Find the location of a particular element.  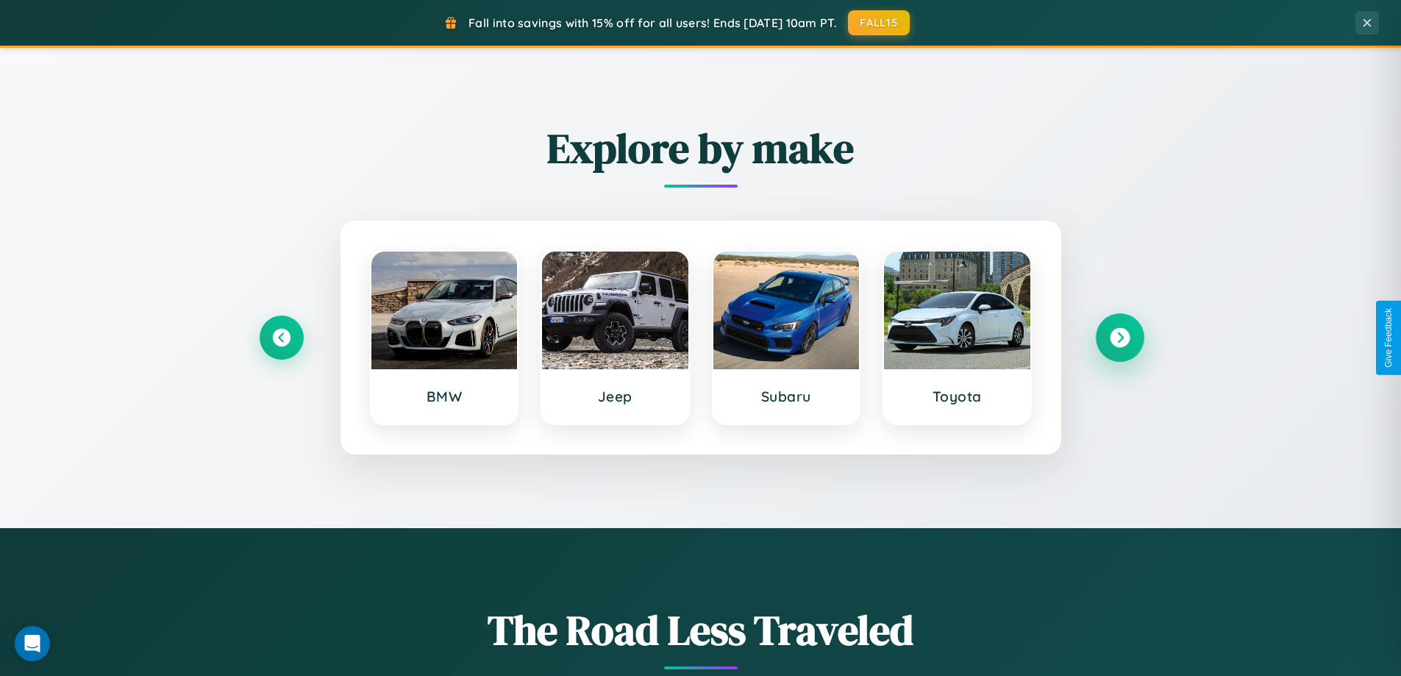

div: Give Feedback is located at coordinates (1389, 338).